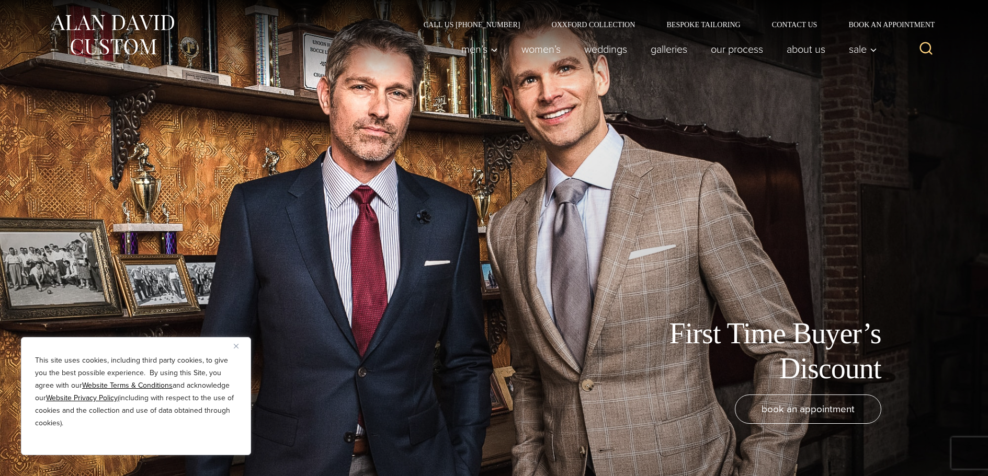 The height and width of the screenshot is (476, 988). Describe the element at coordinates (127, 385) in the screenshot. I see `u: Website Terms & Conditions` at that location.